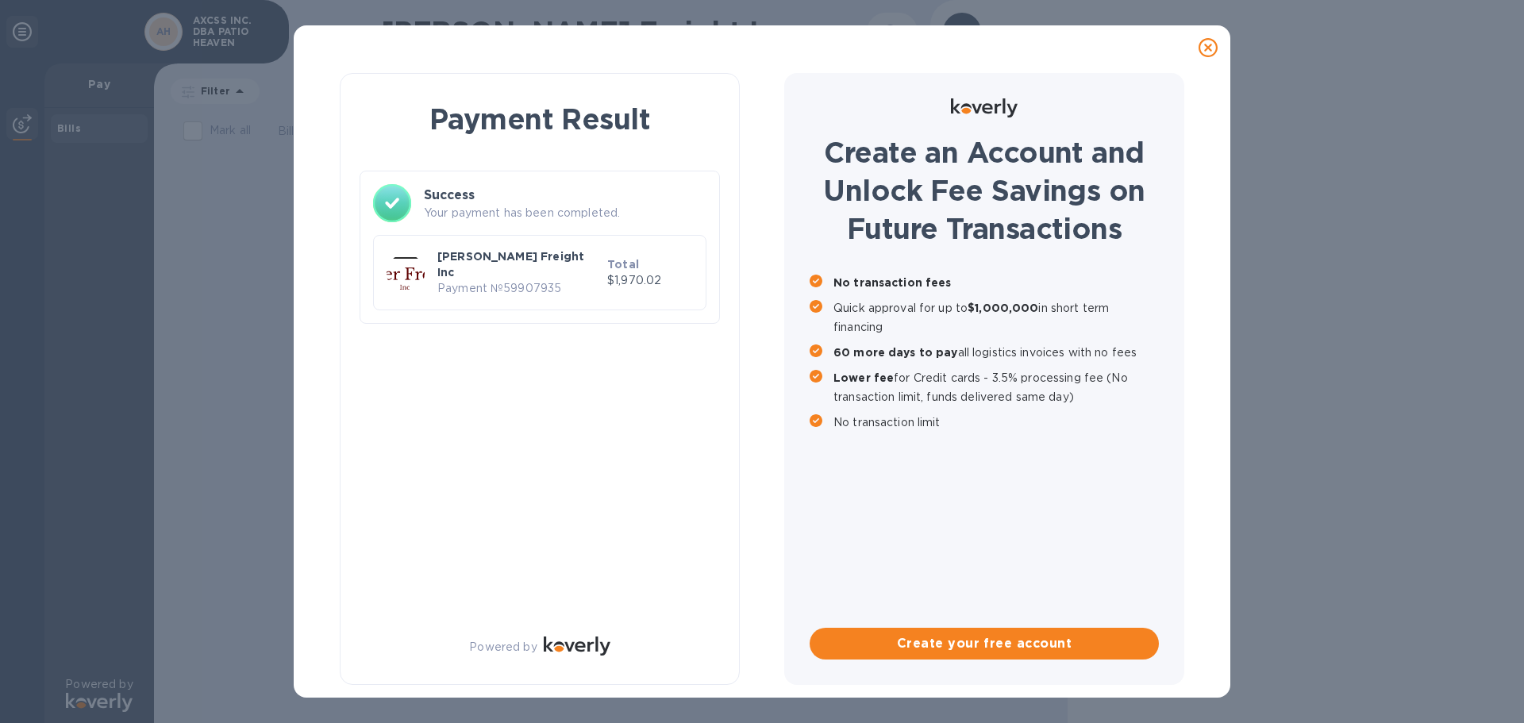 The height and width of the screenshot is (723, 1524). What do you see at coordinates (996, 317) in the screenshot?
I see `p: Quick approval for up to in short term financing` at bounding box center [996, 317].